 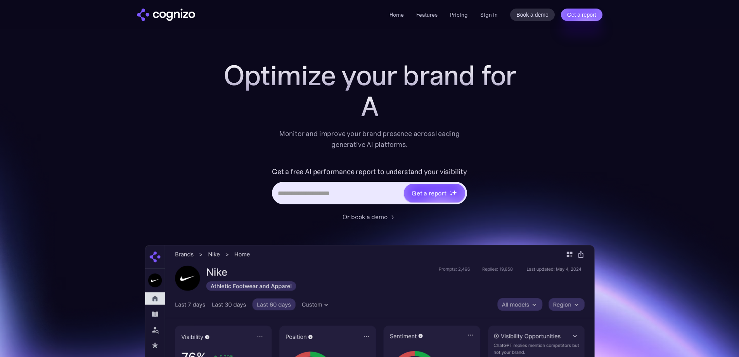 What do you see at coordinates (166, 15) in the screenshot?
I see `a: home` at bounding box center [166, 15].